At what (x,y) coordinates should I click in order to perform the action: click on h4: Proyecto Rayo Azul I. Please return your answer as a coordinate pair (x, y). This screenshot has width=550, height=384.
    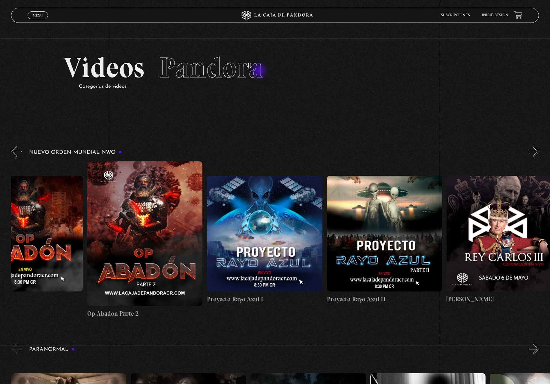
    Looking at the image, I should click on (265, 299).